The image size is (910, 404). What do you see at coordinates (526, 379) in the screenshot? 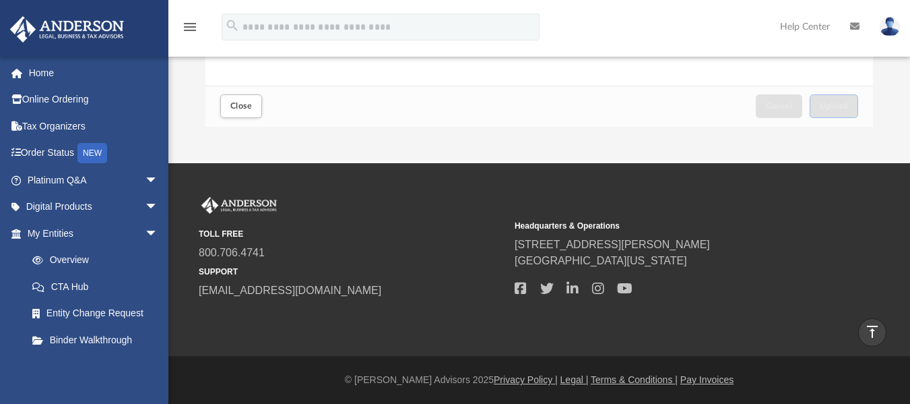
I see `a: Privacy Policy |` at bounding box center [526, 379].